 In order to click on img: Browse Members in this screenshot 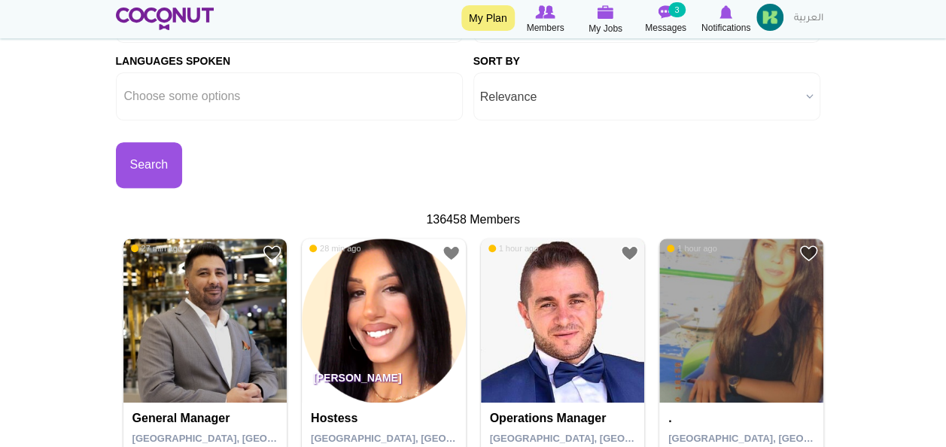, I will do `click(545, 12)`.